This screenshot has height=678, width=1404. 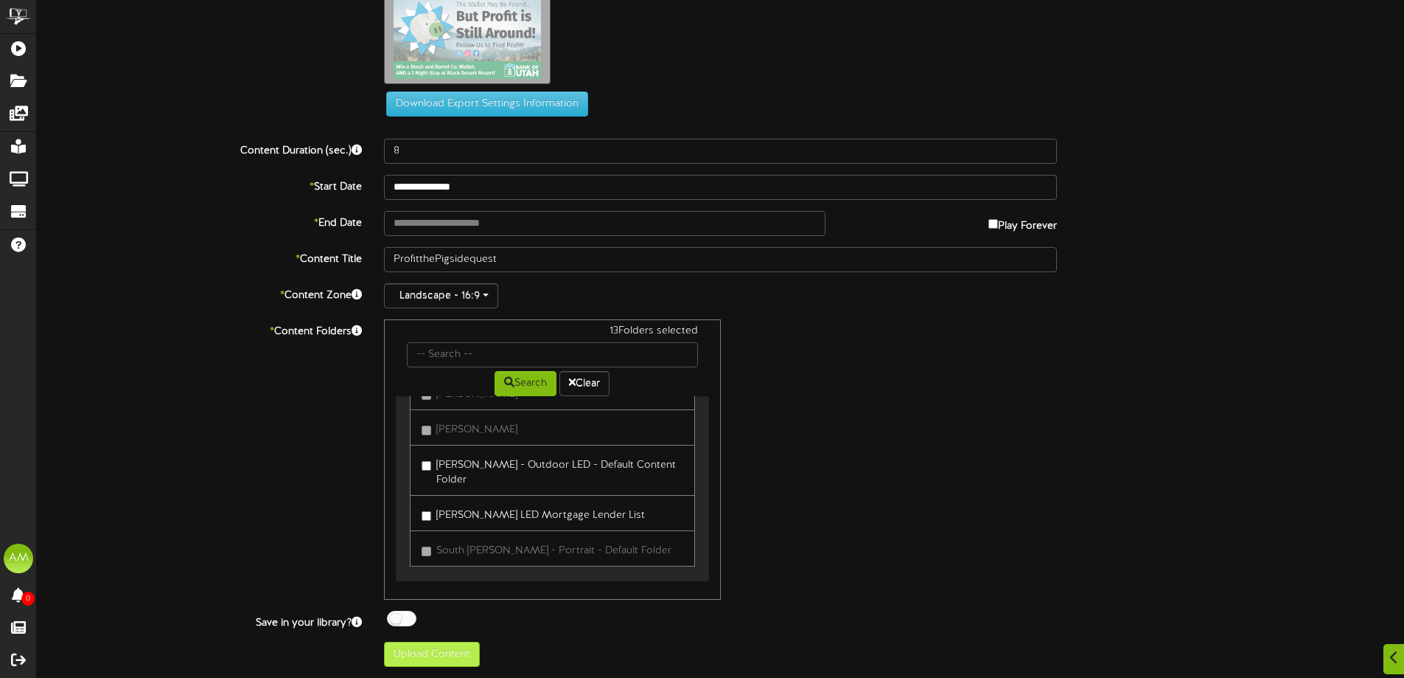 What do you see at coordinates (199, 293) in the screenshot?
I see `label: Content Zone` at bounding box center [199, 293].